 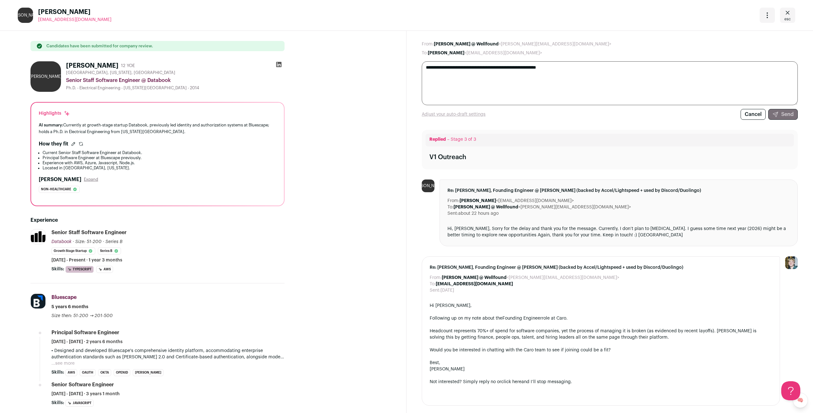 I want to click on span: Stage 3 of 3, so click(x=464, y=139).